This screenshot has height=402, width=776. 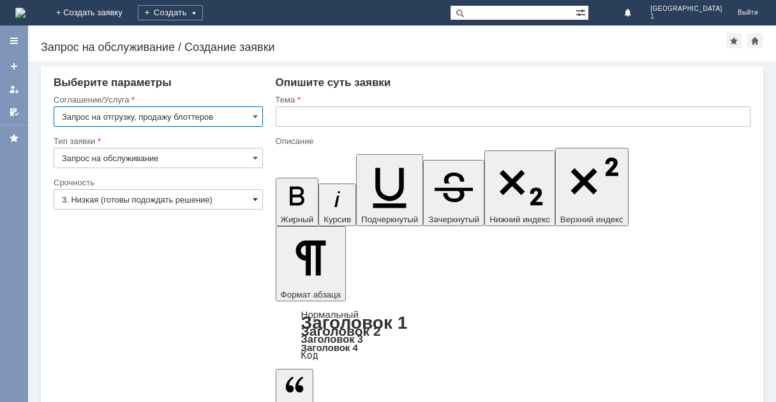 What do you see at coordinates (582, 11) in the screenshot?
I see `span: Расширенный поиск` at bounding box center [582, 11].